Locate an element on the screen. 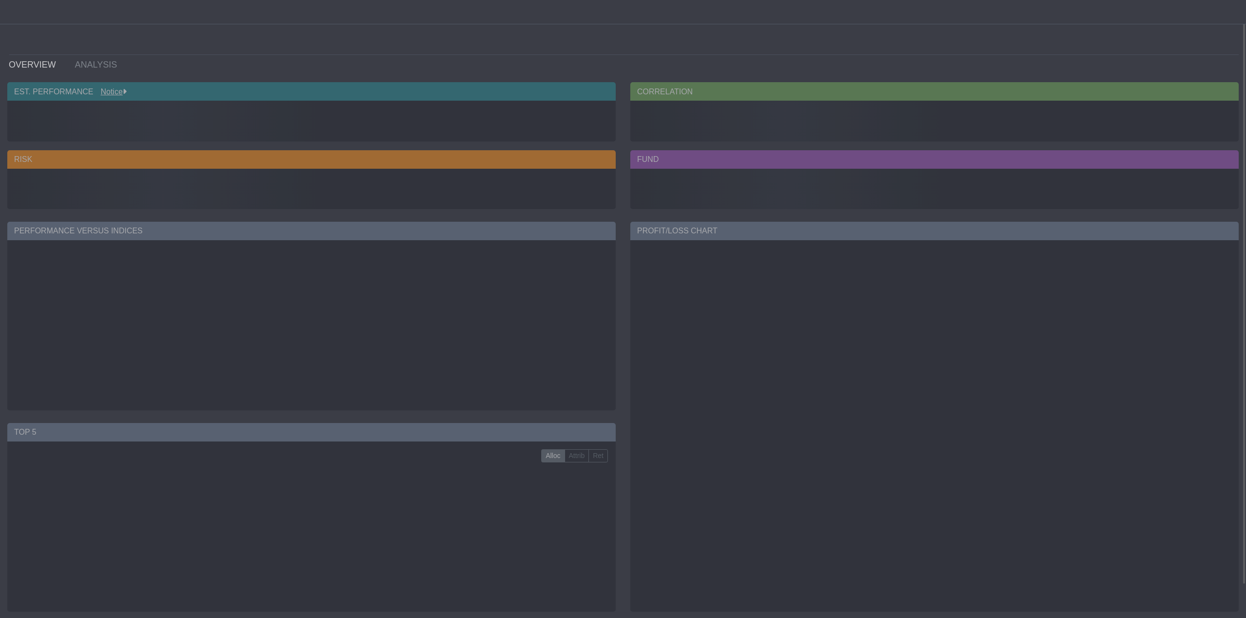  div: Notice is located at coordinates (110, 92).